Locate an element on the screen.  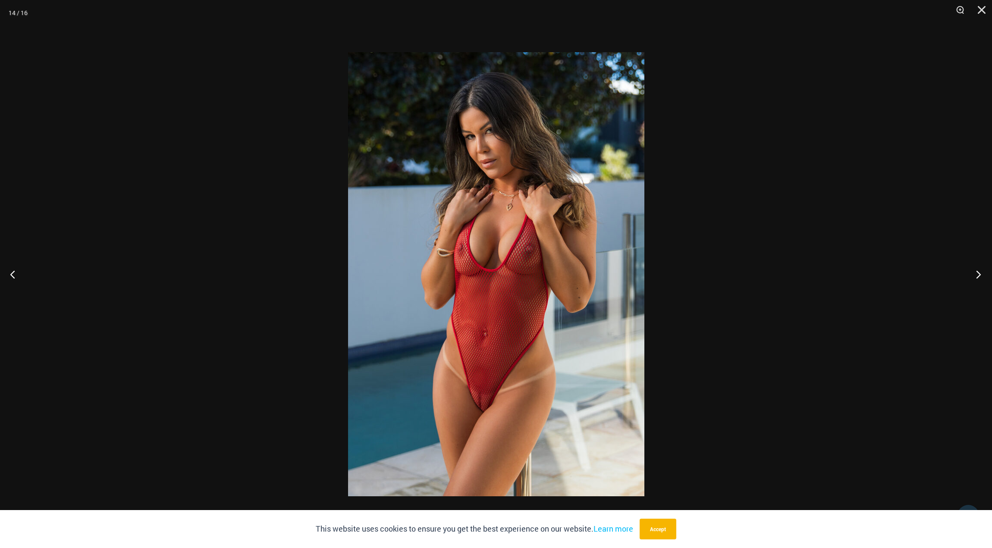
img: Summer Storm Red 8019 One Piece 01 is located at coordinates (496, 274).